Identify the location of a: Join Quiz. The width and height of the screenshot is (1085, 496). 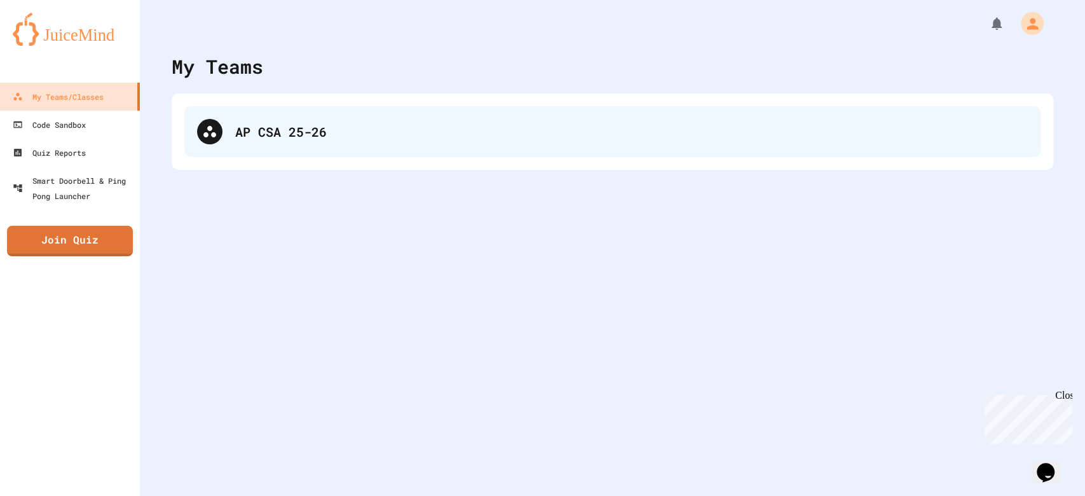
(70, 241).